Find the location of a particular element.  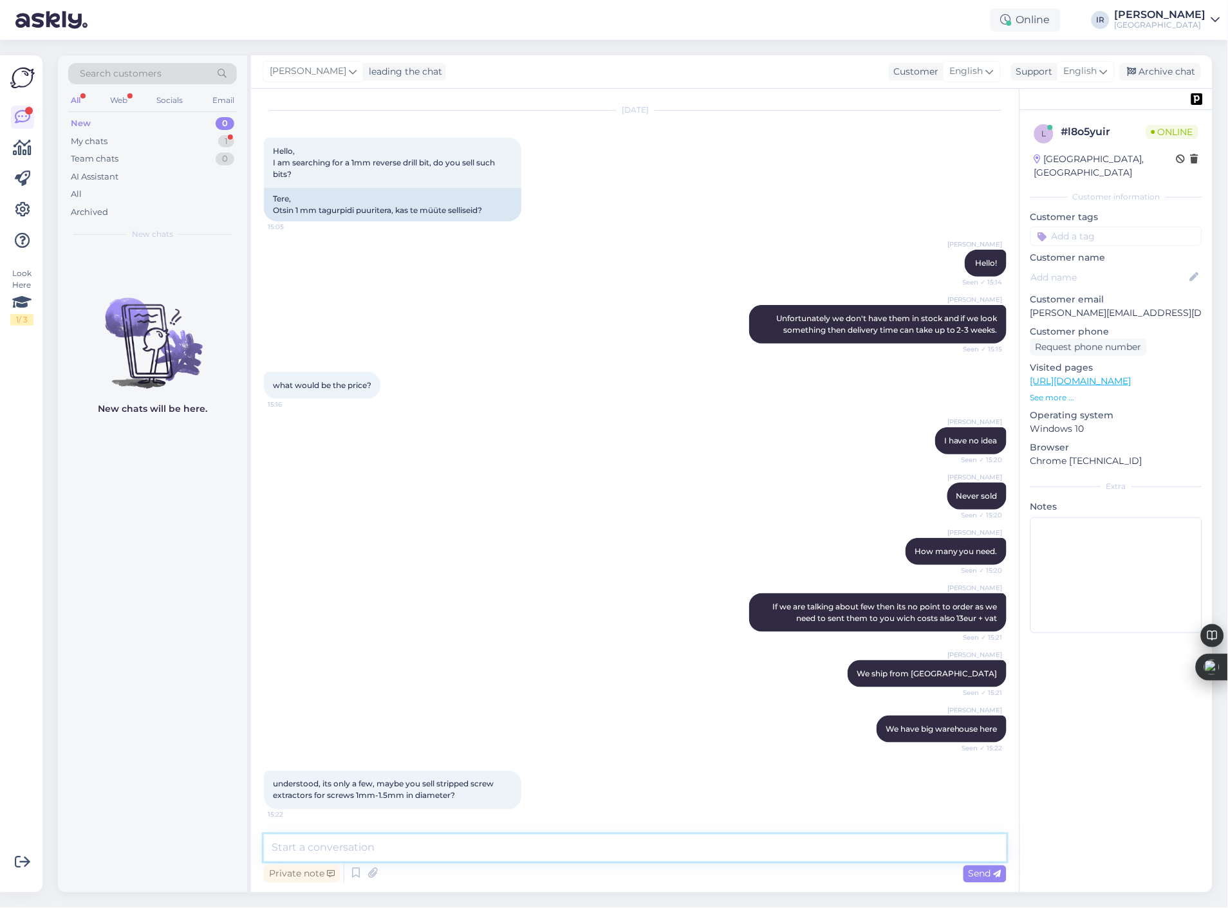

p: See more ... is located at coordinates (1116, 398).